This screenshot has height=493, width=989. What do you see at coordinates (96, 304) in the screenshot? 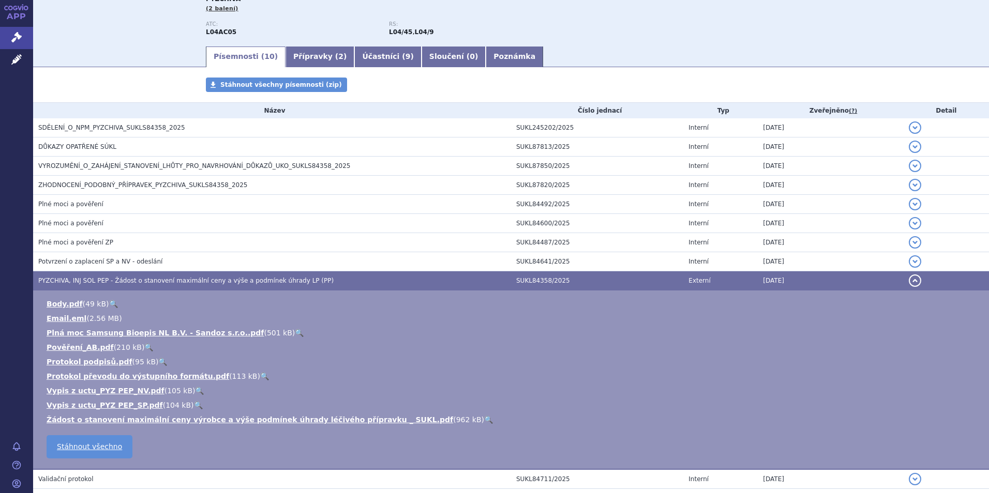
I see `span: 49 kB` at bounding box center [96, 304].